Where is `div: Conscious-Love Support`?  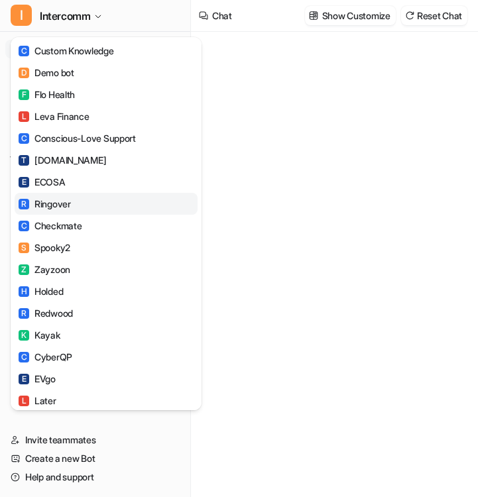 div: Conscious-Love Support is located at coordinates (77, 138).